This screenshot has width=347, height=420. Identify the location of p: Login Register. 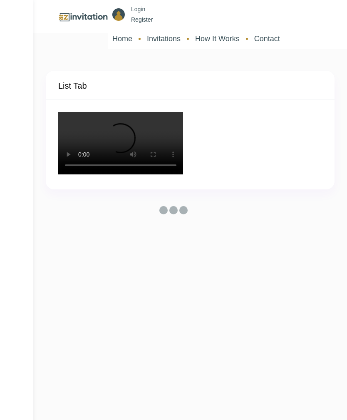
(142, 15).